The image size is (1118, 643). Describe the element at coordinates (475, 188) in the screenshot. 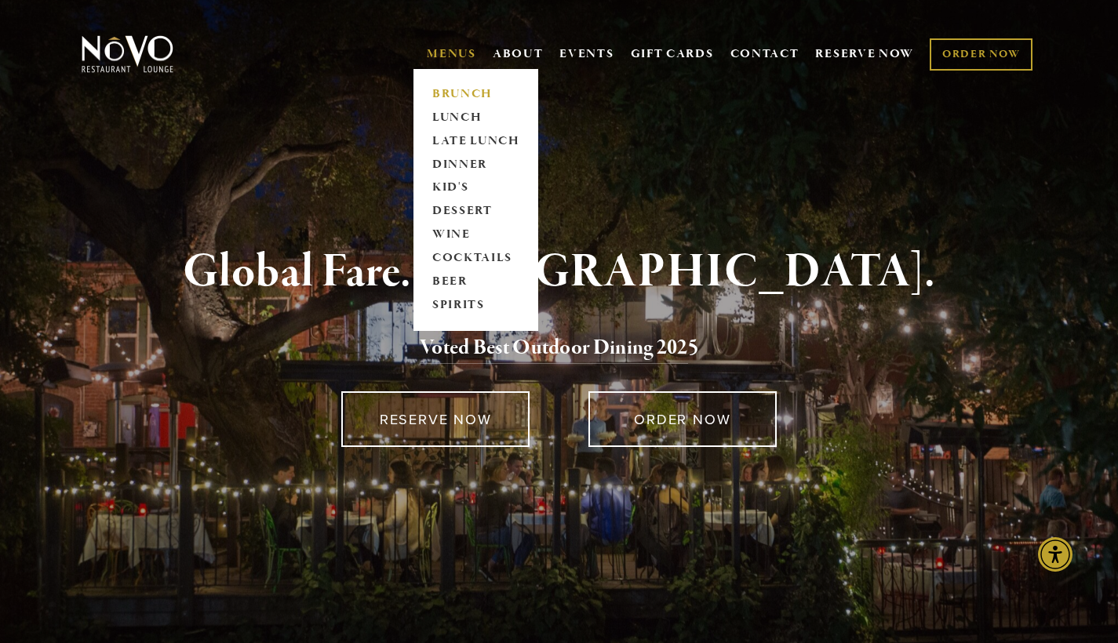

I see `a: KID'S` at that location.